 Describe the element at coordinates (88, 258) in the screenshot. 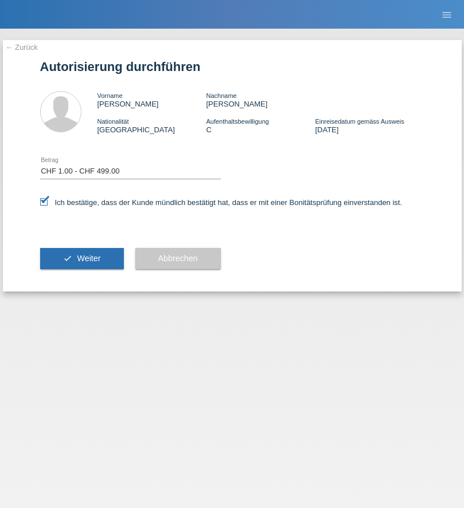

I see `span: Weiter` at that location.